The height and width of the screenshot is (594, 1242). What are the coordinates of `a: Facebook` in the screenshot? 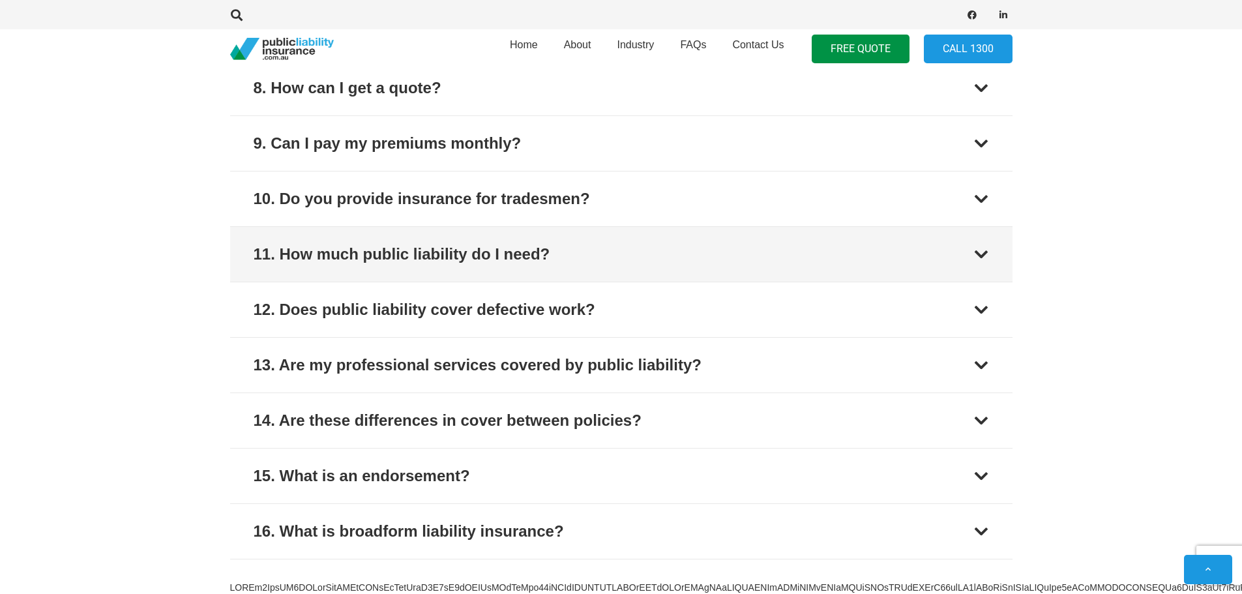 It's located at (972, 15).